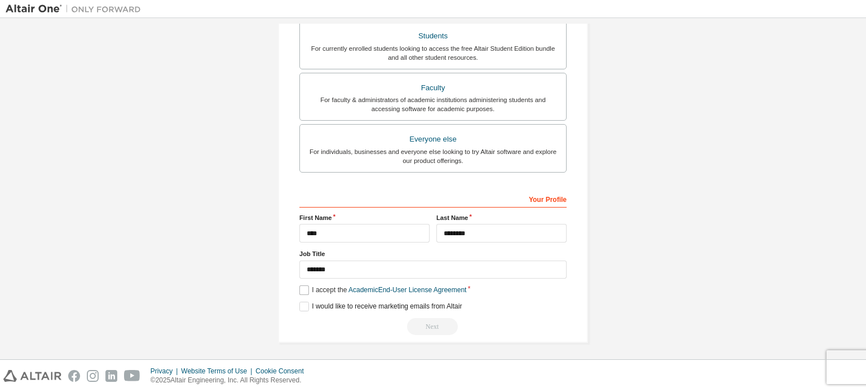 The image size is (866, 392). Describe the element at coordinates (74, 376) in the screenshot. I see `img: facebook.svg` at that location.